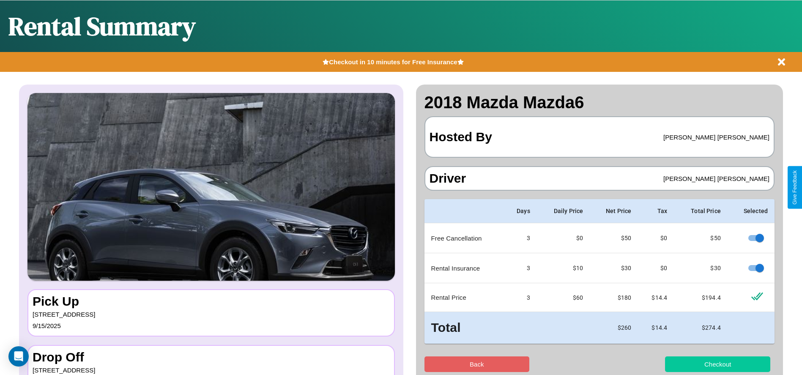 The width and height of the screenshot is (802, 375). Describe the element at coordinates (614, 211) in the screenshot. I see `th: Net Price` at that location.